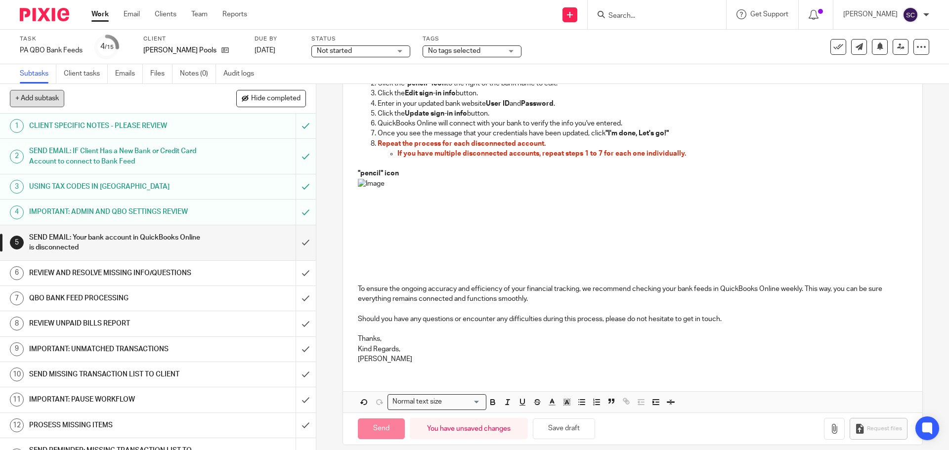  What do you see at coordinates (381, 429) in the screenshot?
I see `input: Send` at bounding box center [381, 429].